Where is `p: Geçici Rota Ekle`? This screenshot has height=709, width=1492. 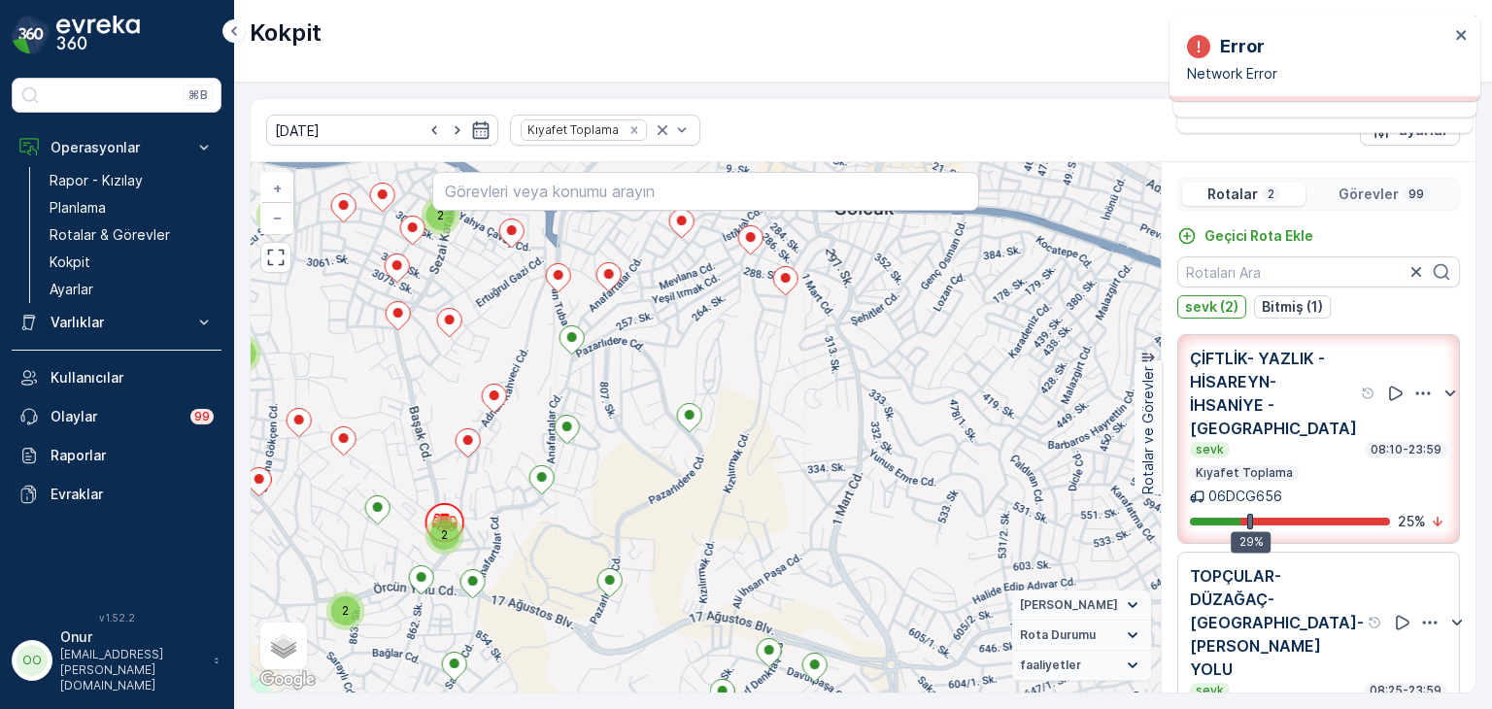 p: Geçici Rota Ekle is located at coordinates (1259, 236).